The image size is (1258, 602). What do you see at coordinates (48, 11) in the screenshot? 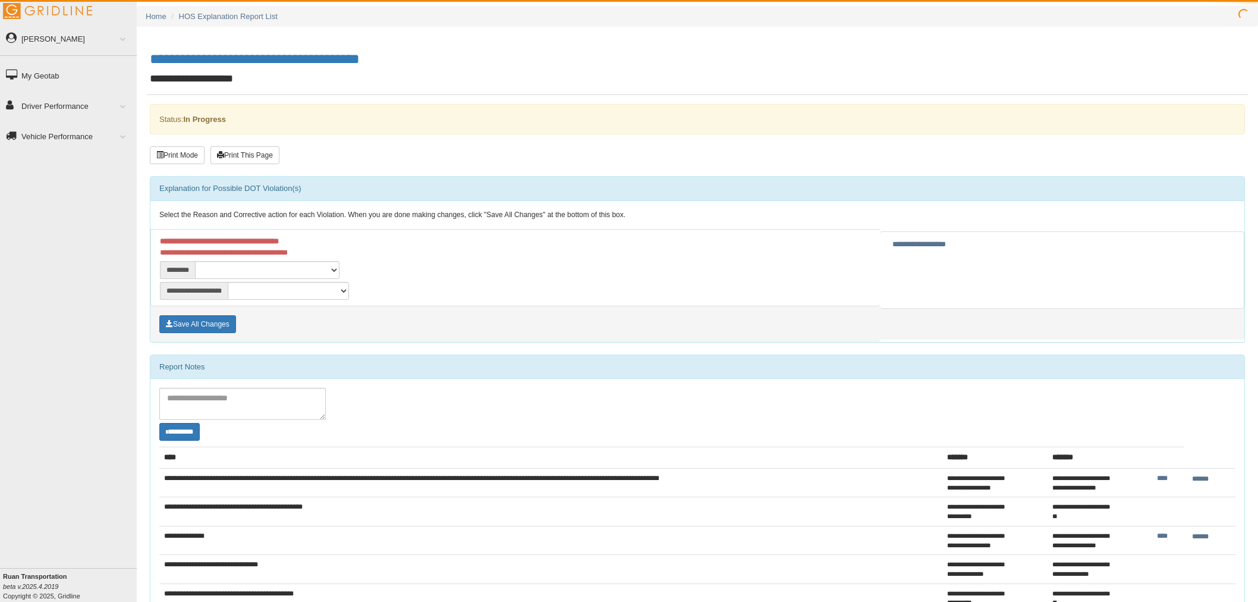
I see `img: Gridline` at bounding box center [48, 11].